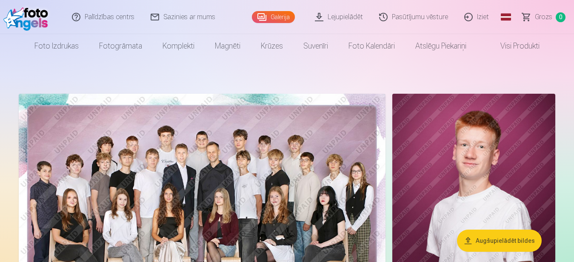 The height and width of the screenshot is (262, 574). I want to click on a: Krūzes, so click(272, 46).